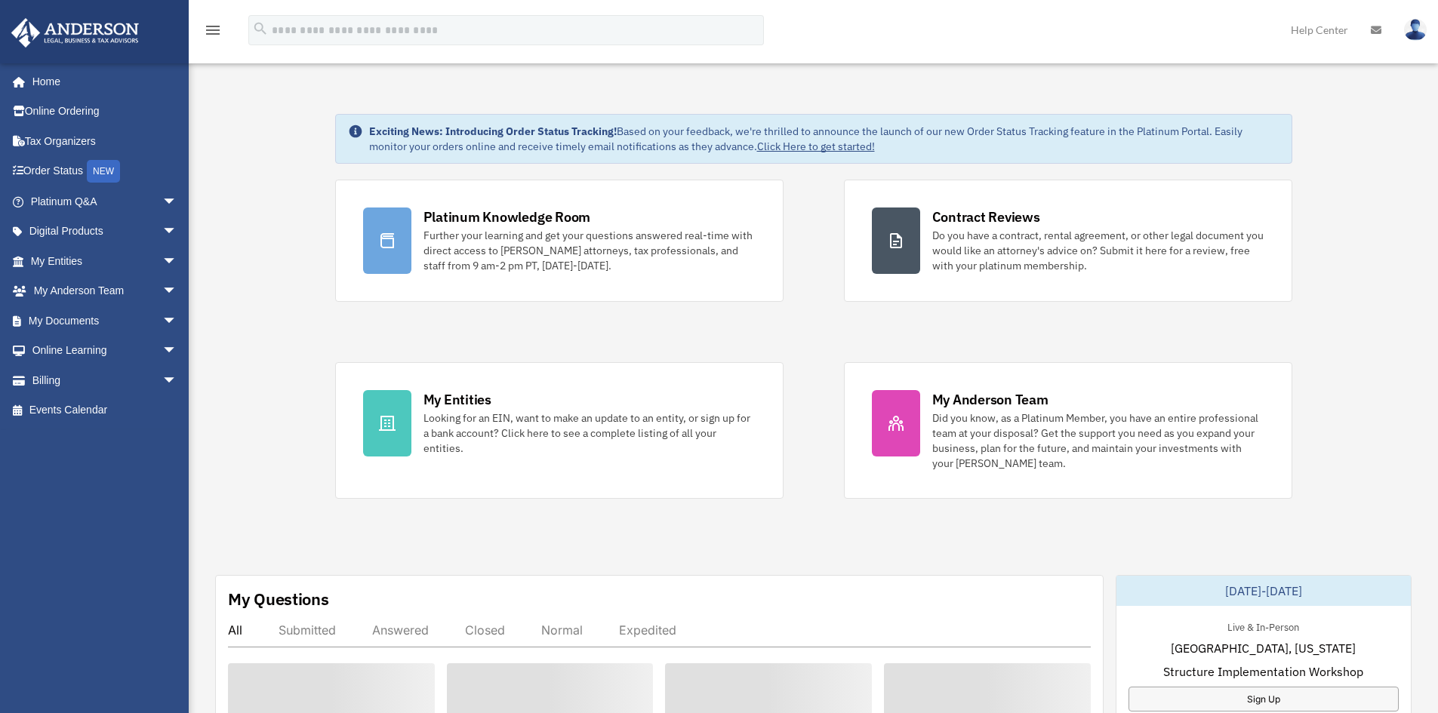 The height and width of the screenshot is (713, 1438). Describe the element at coordinates (105, 141) in the screenshot. I see `a: Tax Organizers` at that location.